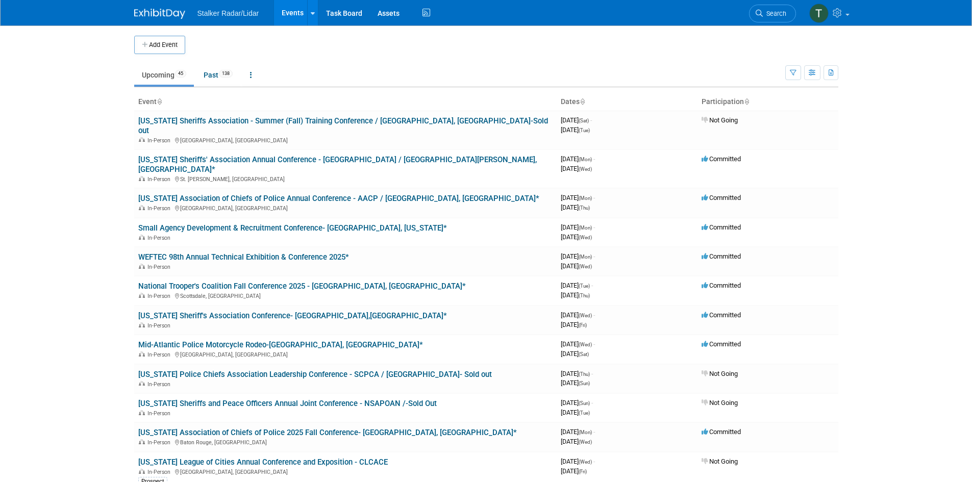  I want to click on img: ExhibitDay, so click(160, 14).